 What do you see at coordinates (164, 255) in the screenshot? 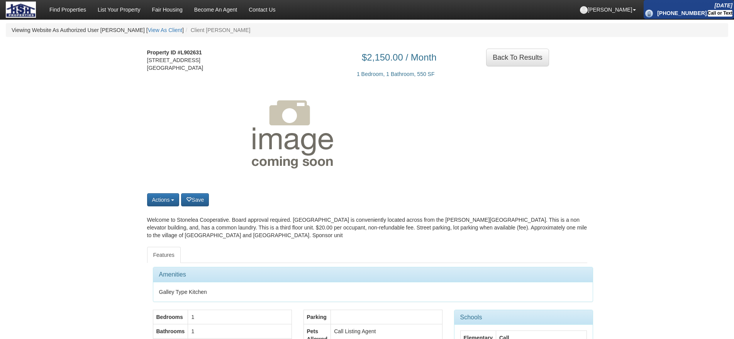
I see `a: Features` at bounding box center [164, 255].